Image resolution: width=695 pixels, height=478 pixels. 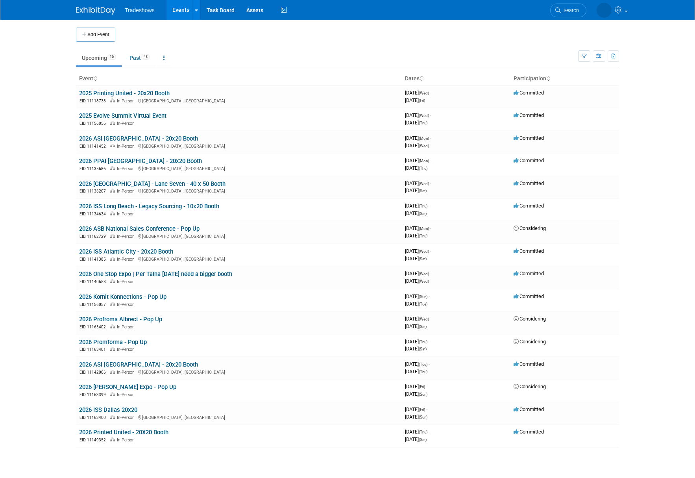 I want to click on span: EID: 11141452, so click(x=94, y=146).